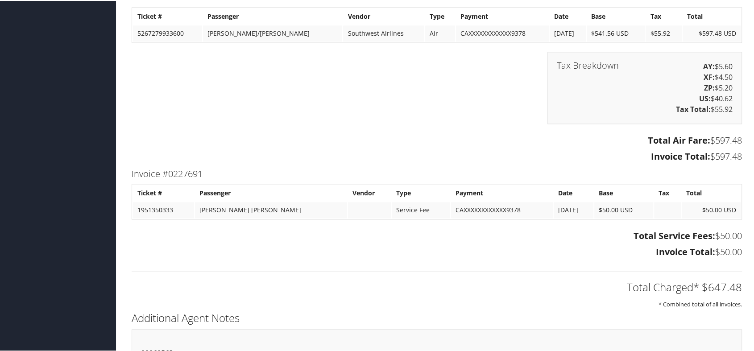 Image resolution: width=754 pixels, height=351 pixels. What do you see at coordinates (709, 66) in the screenshot?
I see `strong: AY:` at bounding box center [709, 66].